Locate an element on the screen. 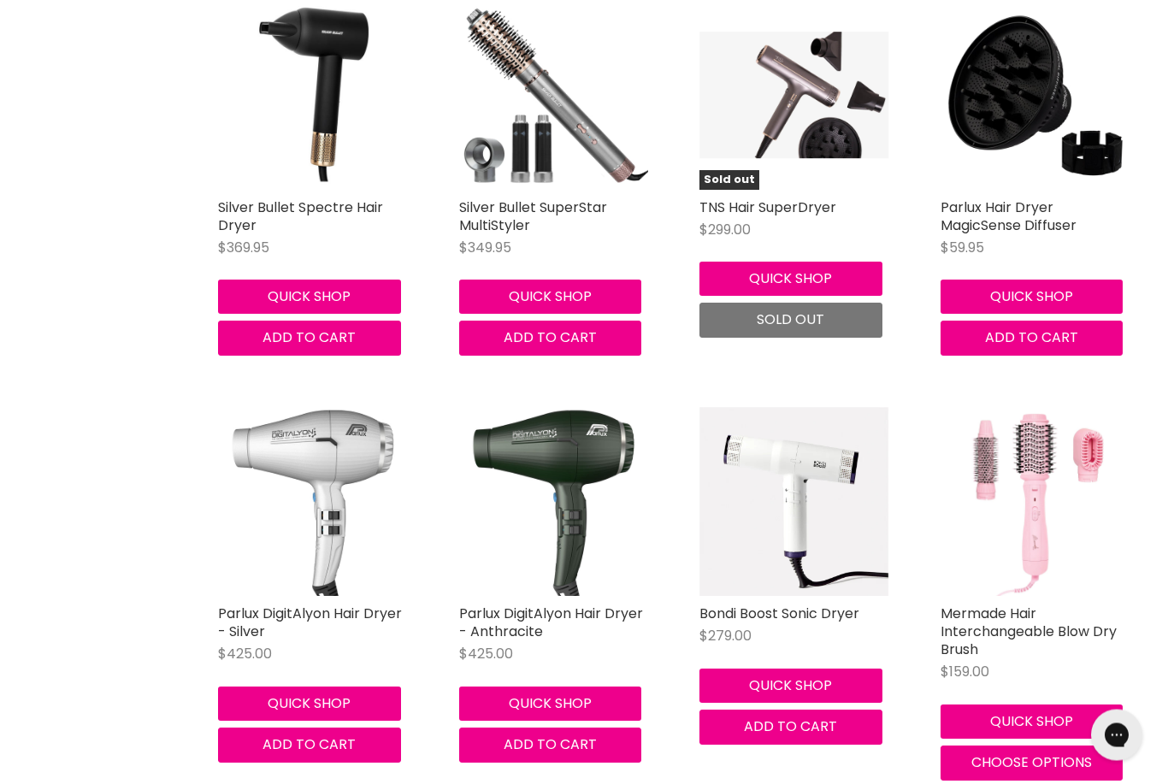 Image resolution: width=1168 pixels, height=784 pixels. img: Silver Bullet SuperStar MultiStyler is located at coordinates (554, 96).